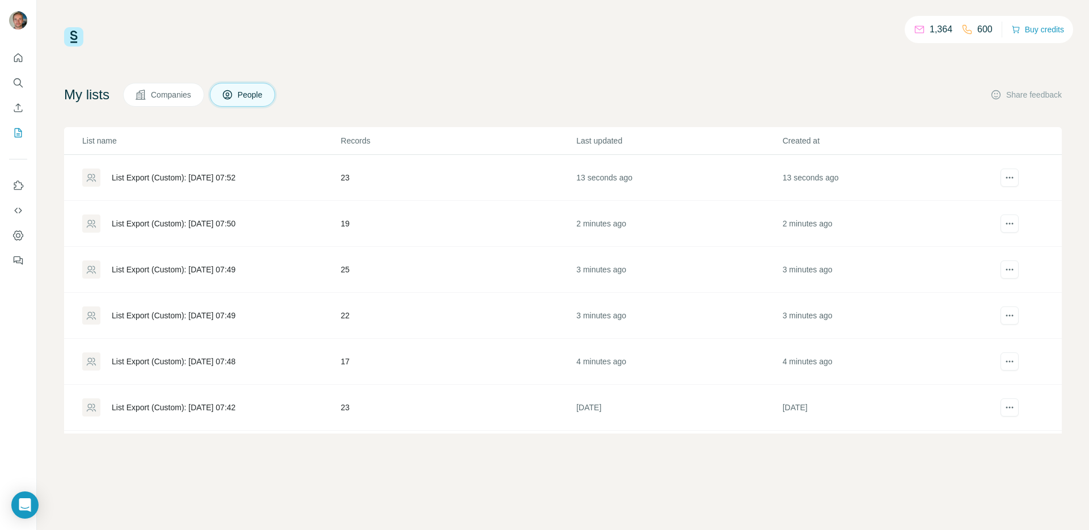  Describe the element at coordinates (941, 29) in the screenshot. I see `p: 1,364` at that location.